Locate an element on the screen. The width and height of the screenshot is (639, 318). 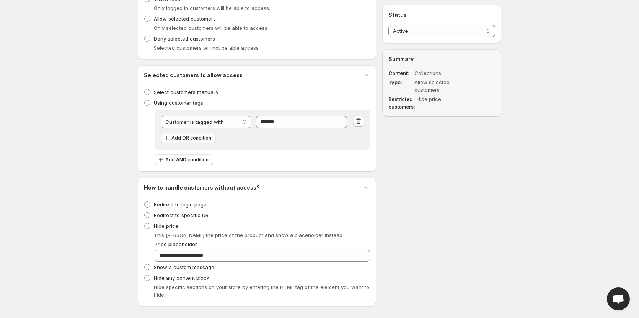
span: Selected customers will not be able access. is located at coordinates (207, 48).